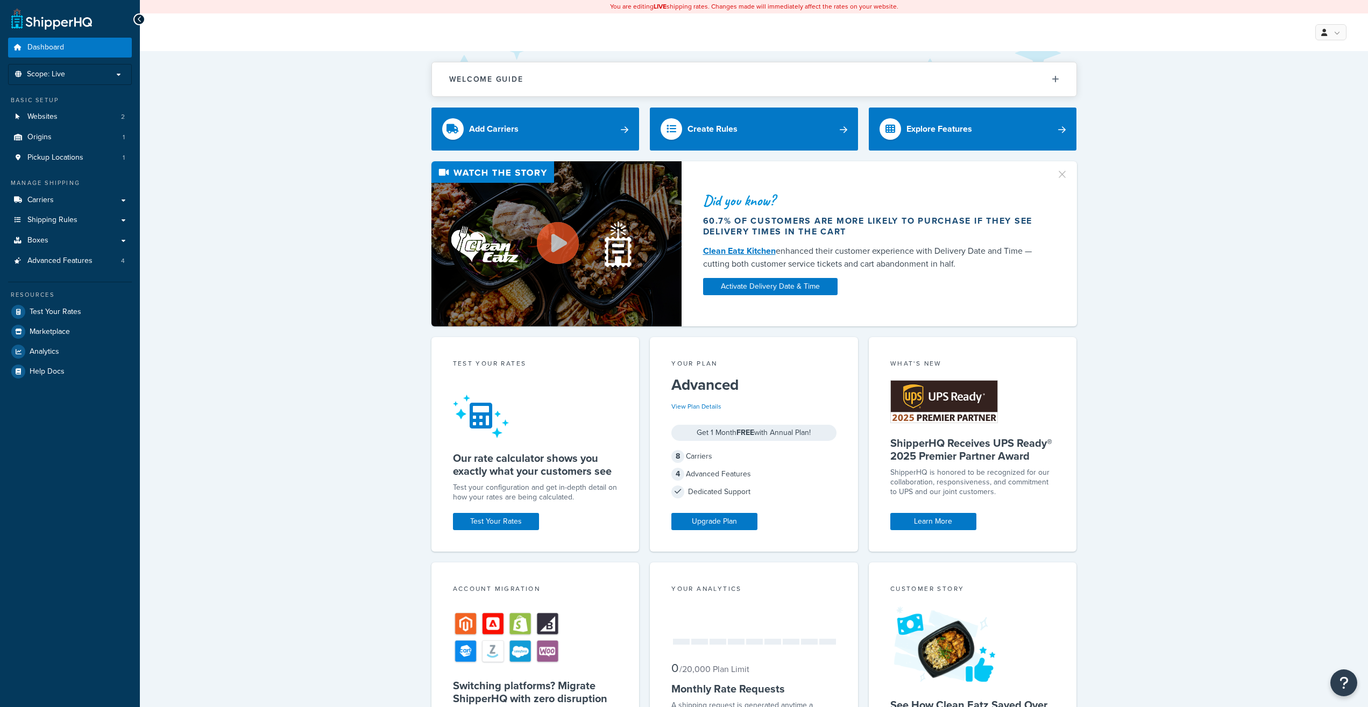  I want to click on button: Welcome Guide, so click(754, 79).